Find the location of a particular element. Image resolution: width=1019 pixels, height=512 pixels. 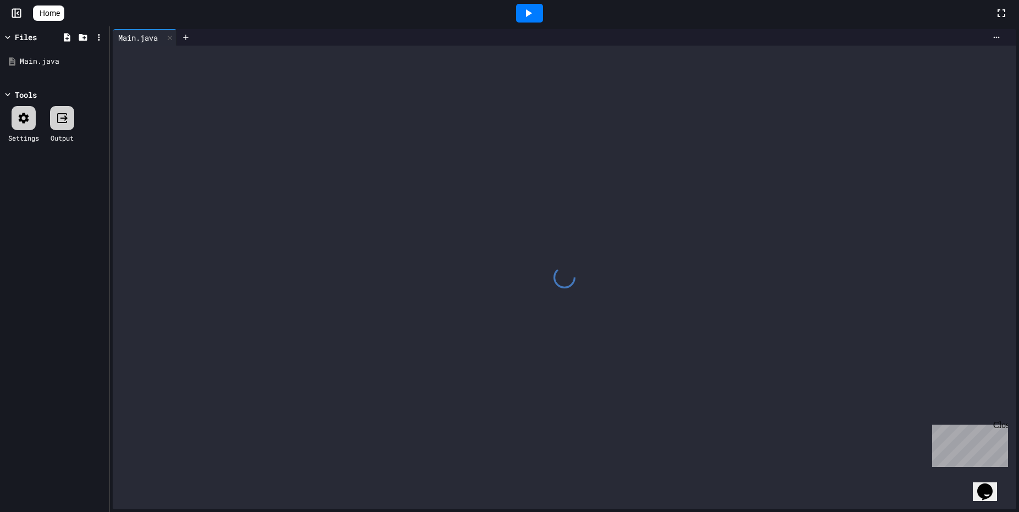

div: Settings is located at coordinates (24, 138).